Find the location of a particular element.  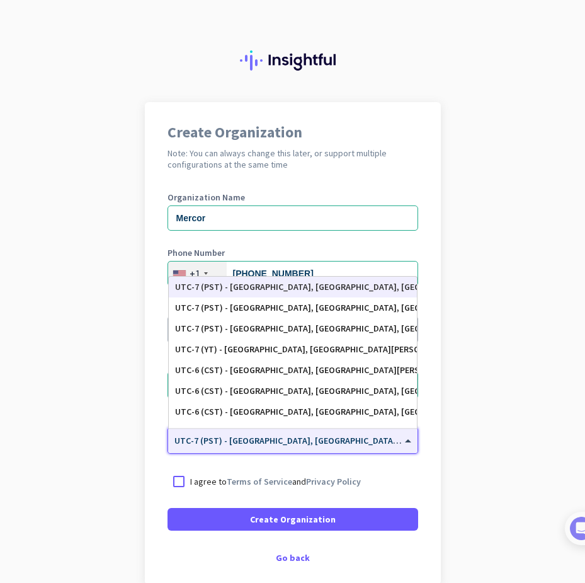

label: Organization Time Zone is located at coordinates (293, 419).